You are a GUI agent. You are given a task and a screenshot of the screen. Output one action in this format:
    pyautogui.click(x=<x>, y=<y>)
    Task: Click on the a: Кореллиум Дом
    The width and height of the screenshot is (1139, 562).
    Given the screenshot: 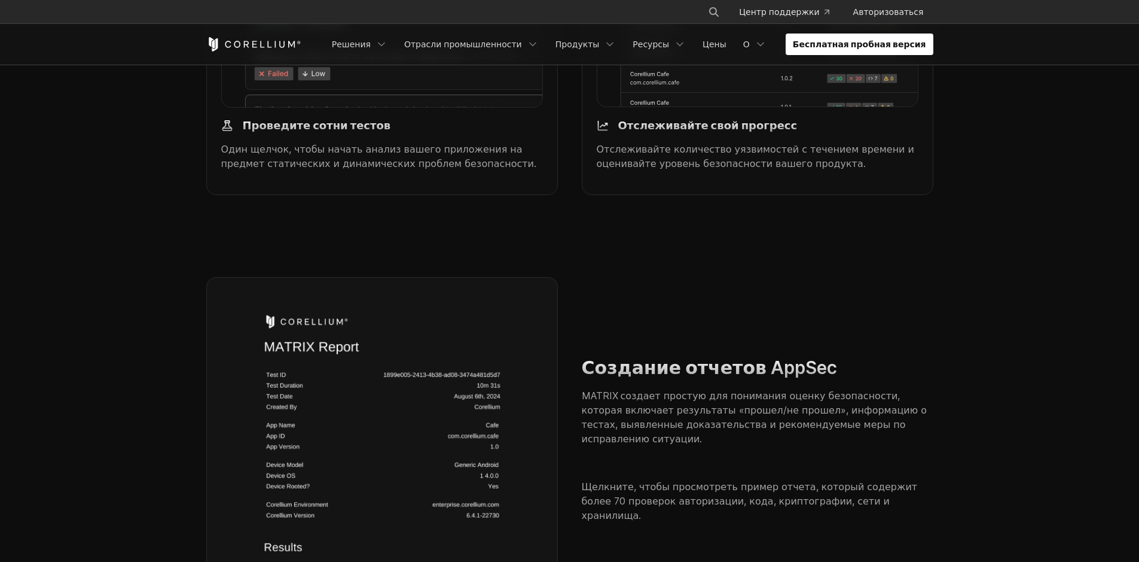 What is the action you would take?
    pyautogui.click(x=254, y=44)
    